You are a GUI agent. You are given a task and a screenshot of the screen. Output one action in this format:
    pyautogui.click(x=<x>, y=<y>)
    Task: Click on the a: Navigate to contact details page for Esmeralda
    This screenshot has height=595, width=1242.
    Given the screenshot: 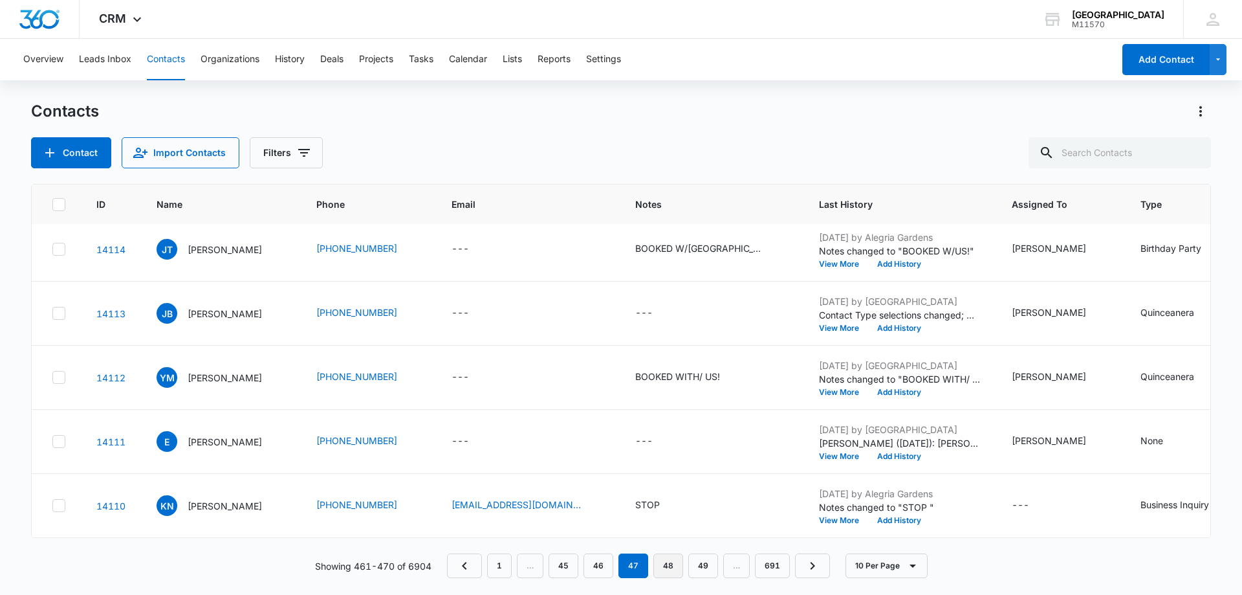 What is the action you would take?
    pyautogui.click(x=111, y=441)
    